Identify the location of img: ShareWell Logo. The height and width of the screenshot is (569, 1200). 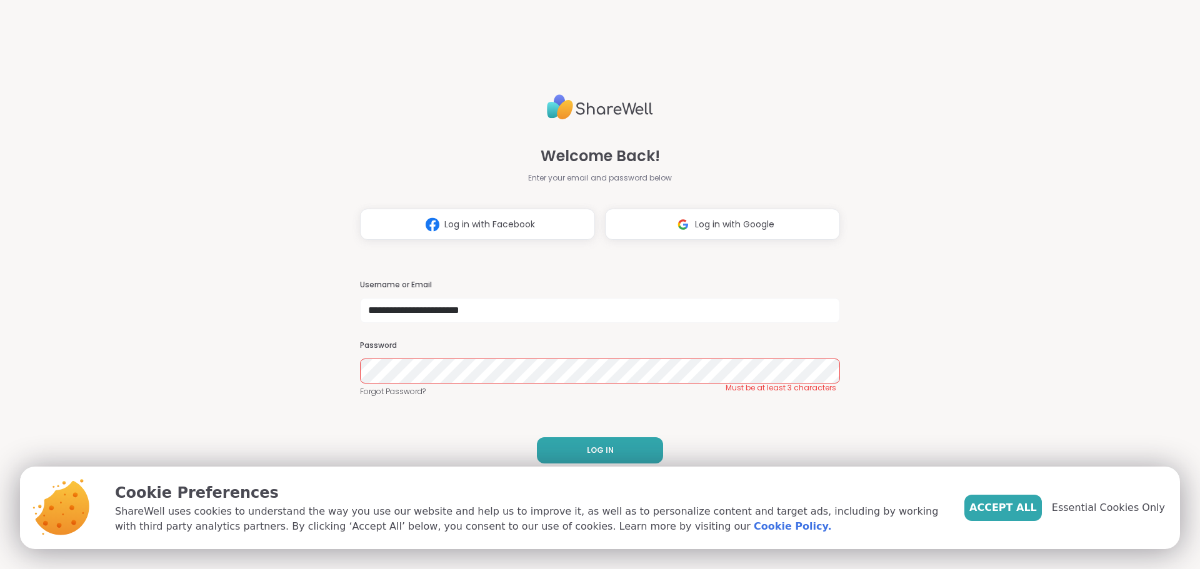
(600, 107).